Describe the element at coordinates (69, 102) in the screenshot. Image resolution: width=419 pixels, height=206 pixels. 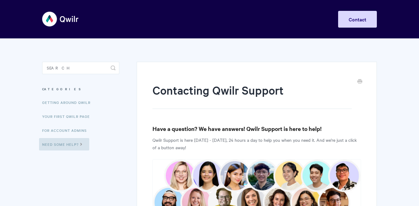
I see `a: Getting Around Qwilr` at that location.